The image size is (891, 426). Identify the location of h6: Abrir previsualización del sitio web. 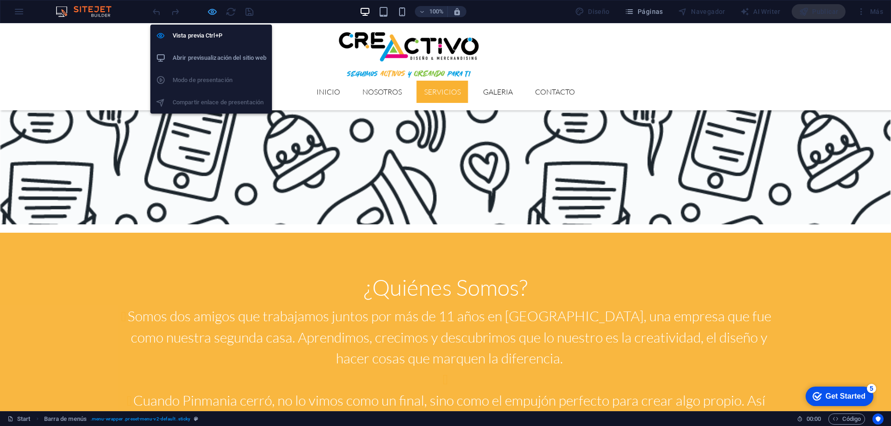
(220, 58).